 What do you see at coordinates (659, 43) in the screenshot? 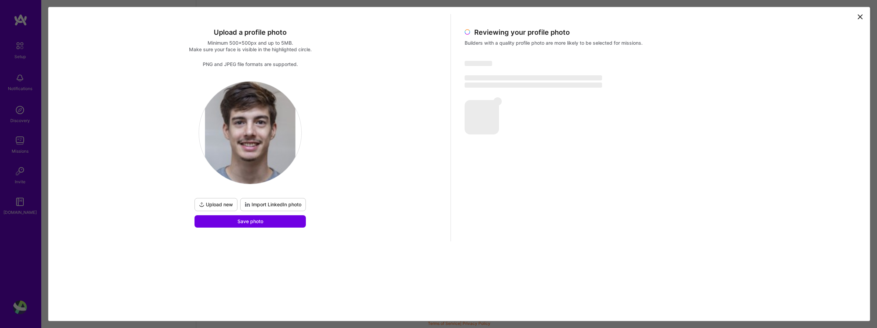
I see `div: Builders with a quality profile photo are more likely to be selected for missions.` at bounding box center [659, 43].